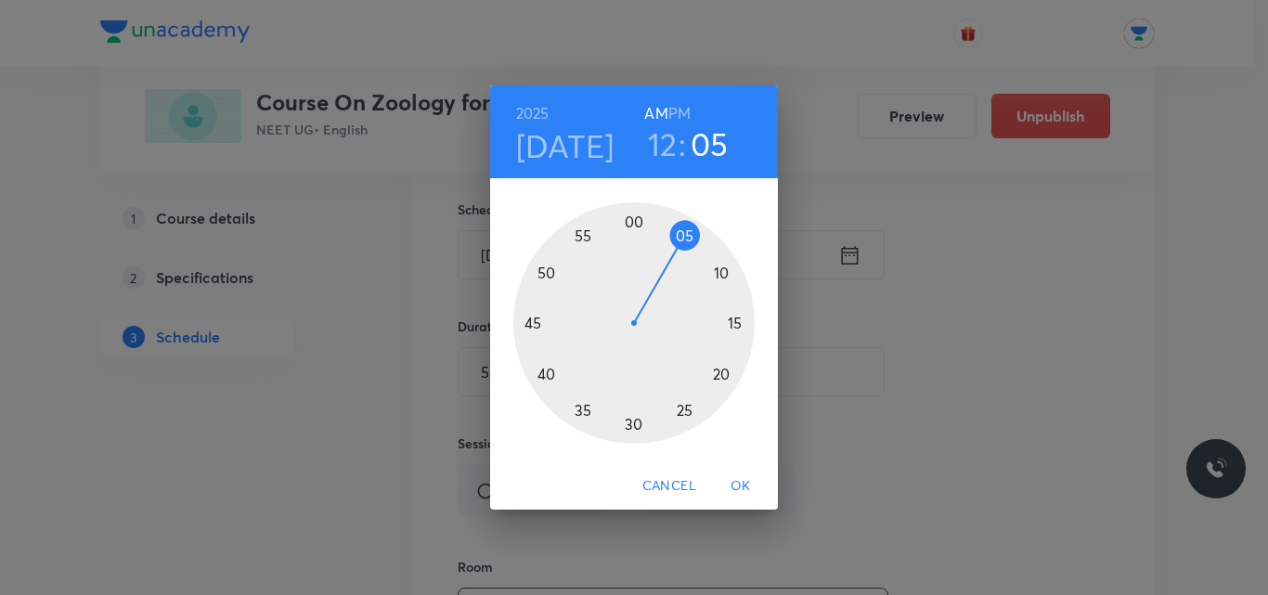 Image resolution: width=1268 pixels, height=595 pixels. I want to click on h3: 12, so click(663, 144).